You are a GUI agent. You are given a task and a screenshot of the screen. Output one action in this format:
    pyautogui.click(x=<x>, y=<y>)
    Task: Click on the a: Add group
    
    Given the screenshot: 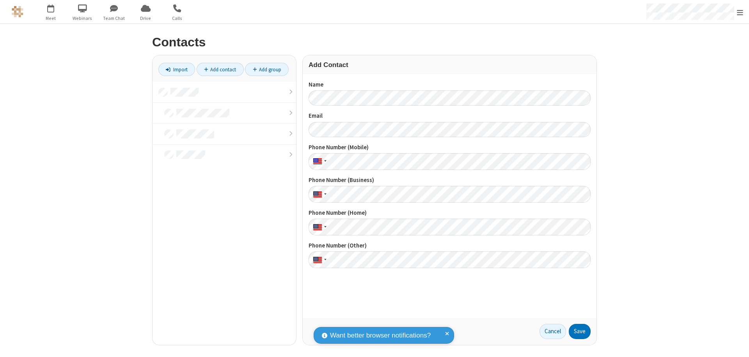 What is the action you would take?
    pyautogui.click(x=267, y=69)
    